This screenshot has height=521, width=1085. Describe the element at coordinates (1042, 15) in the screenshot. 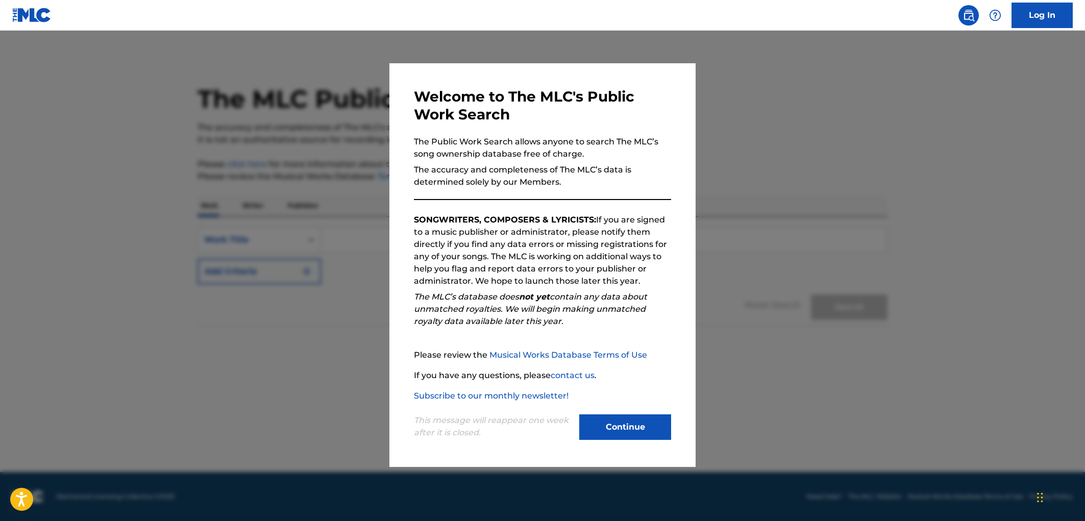

I see `a: Log In` at that location.